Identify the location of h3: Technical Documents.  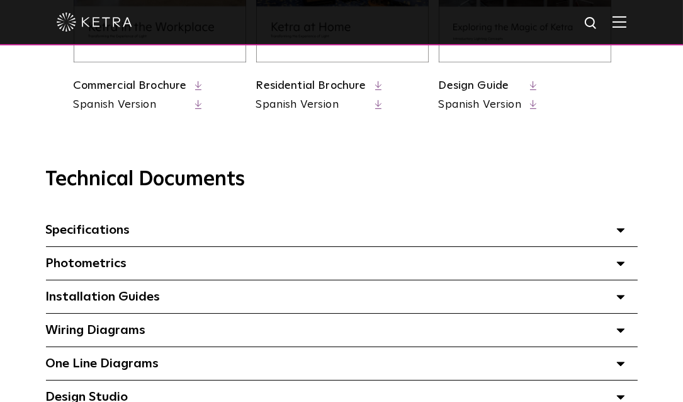
(342, 179).